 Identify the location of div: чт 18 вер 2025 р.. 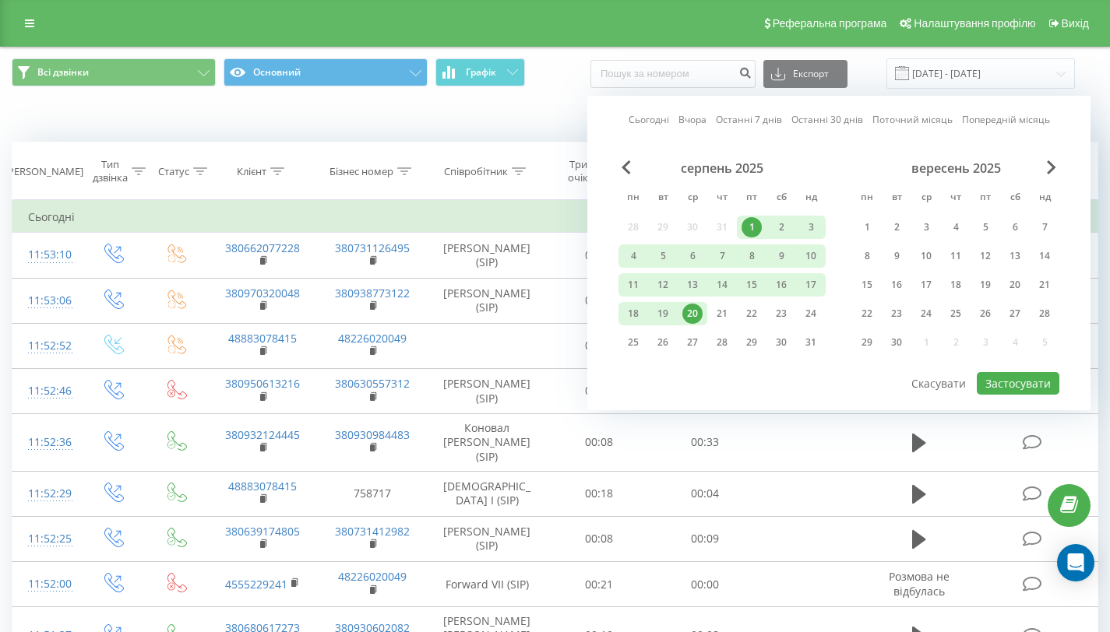
(956, 285).